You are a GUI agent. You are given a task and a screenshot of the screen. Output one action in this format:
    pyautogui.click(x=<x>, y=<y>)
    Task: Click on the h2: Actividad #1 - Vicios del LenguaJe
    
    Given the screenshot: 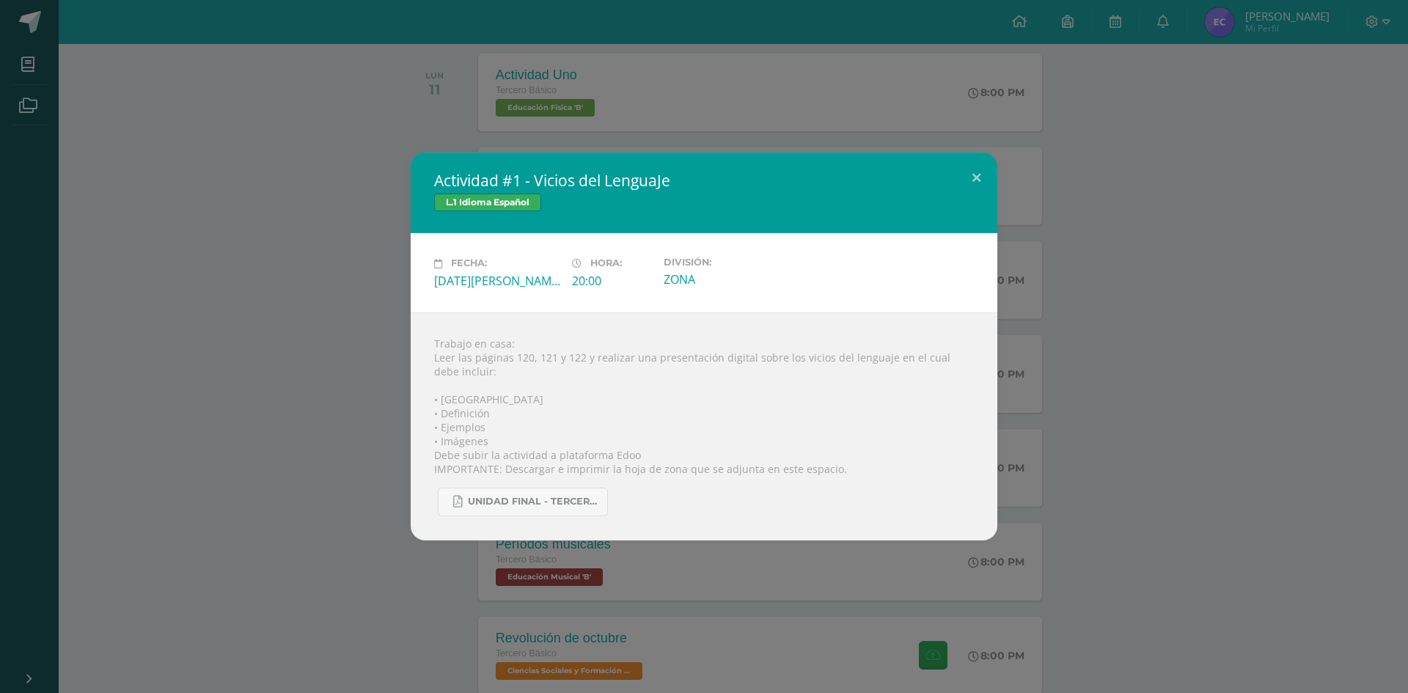 What is the action you would take?
    pyautogui.click(x=704, y=180)
    